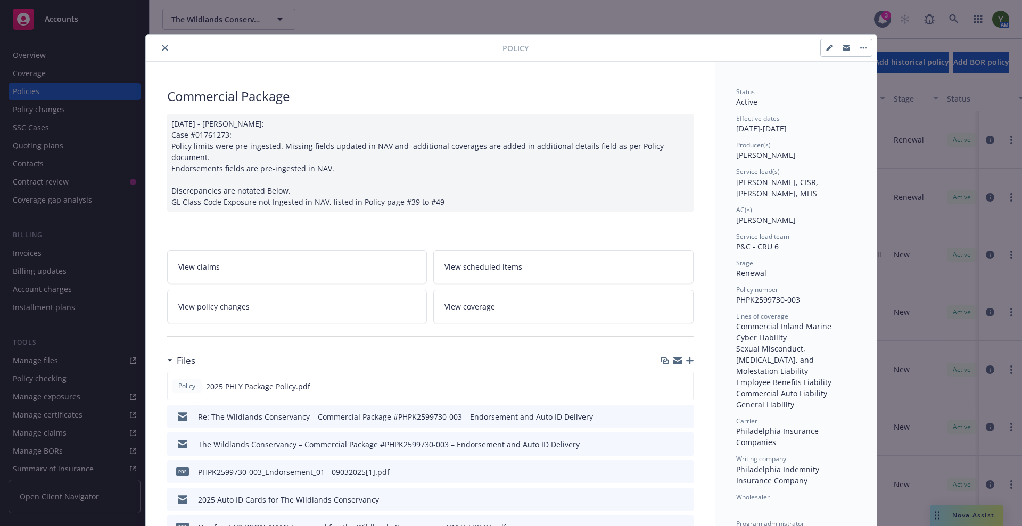 The width and height of the screenshot is (1022, 526). Describe the element at coordinates (758, 118) in the screenshot. I see `span: Effective dates` at that location.